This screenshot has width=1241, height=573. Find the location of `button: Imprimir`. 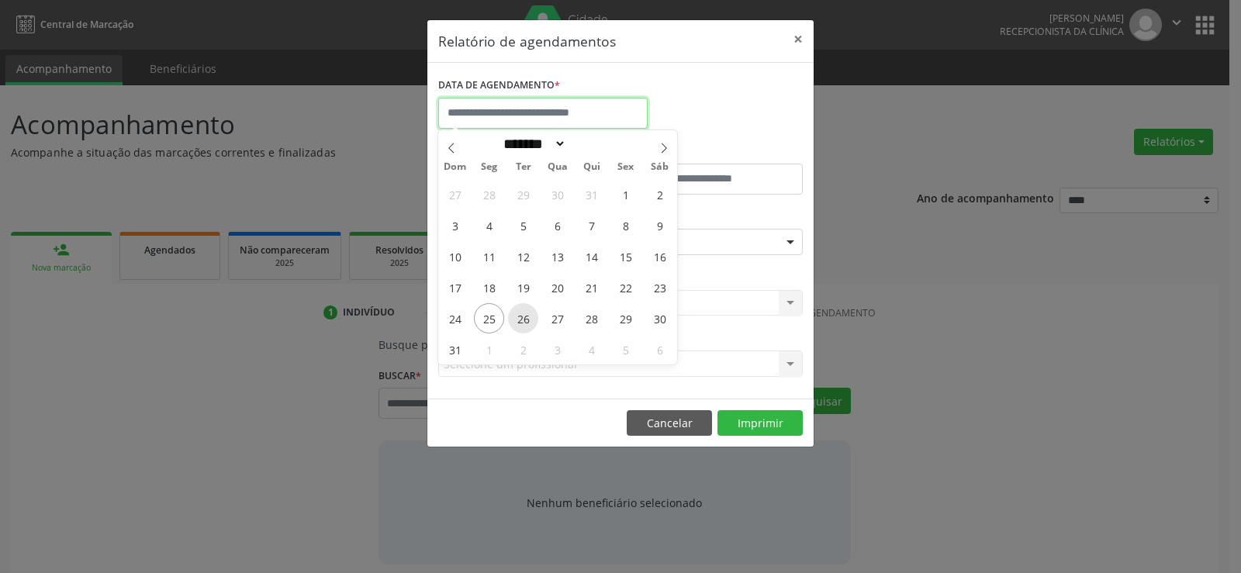

button: Imprimir is located at coordinates (760, 423).